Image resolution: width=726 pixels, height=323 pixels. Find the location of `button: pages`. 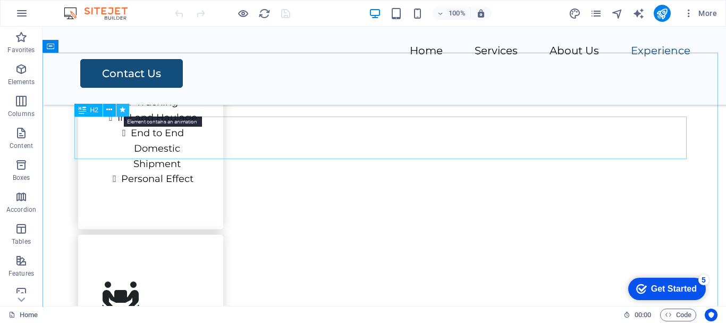

button: pages is located at coordinates (596, 13).